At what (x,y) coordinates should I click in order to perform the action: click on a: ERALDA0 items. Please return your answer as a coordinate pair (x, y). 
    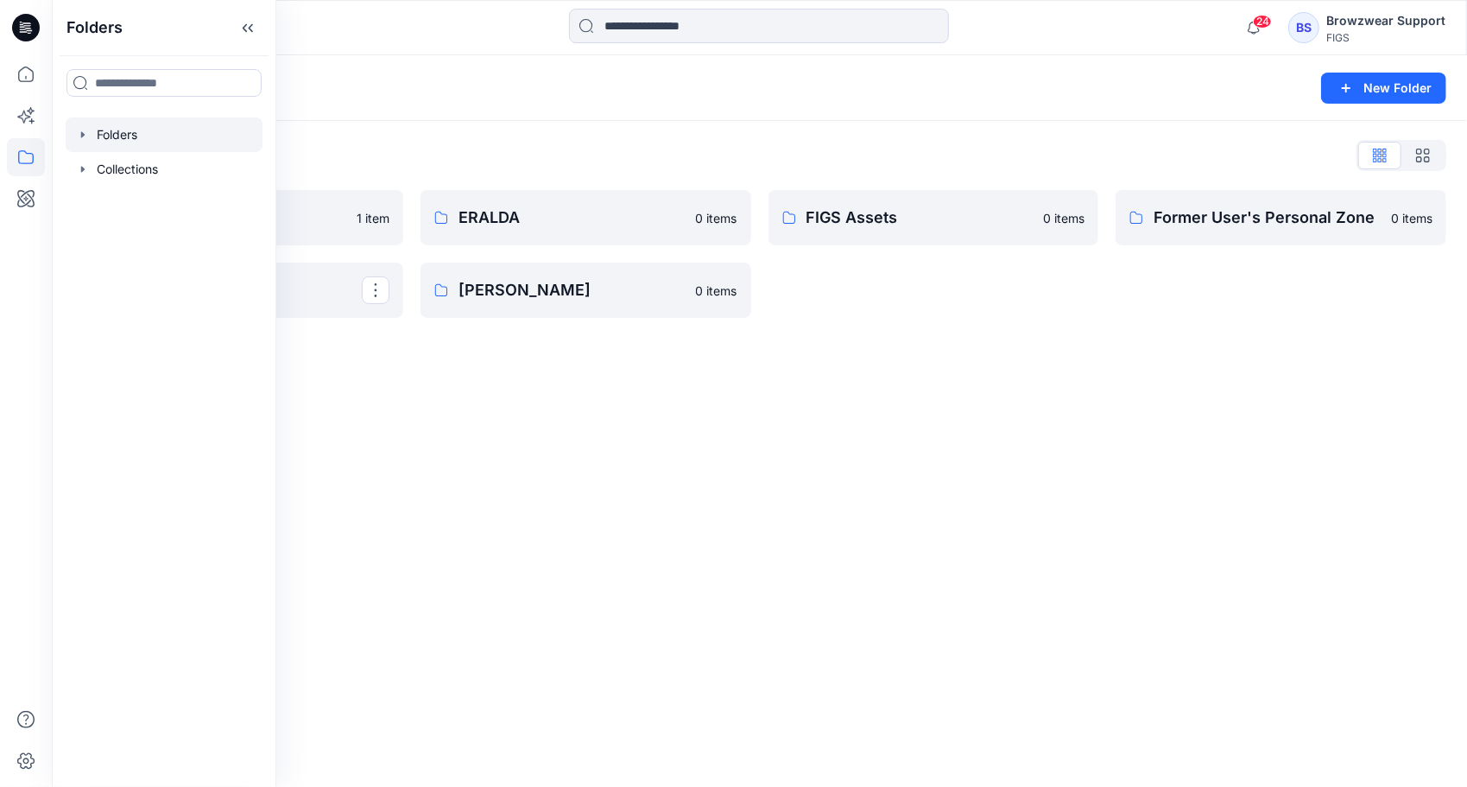
    Looking at the image, I should click on (585, 218).